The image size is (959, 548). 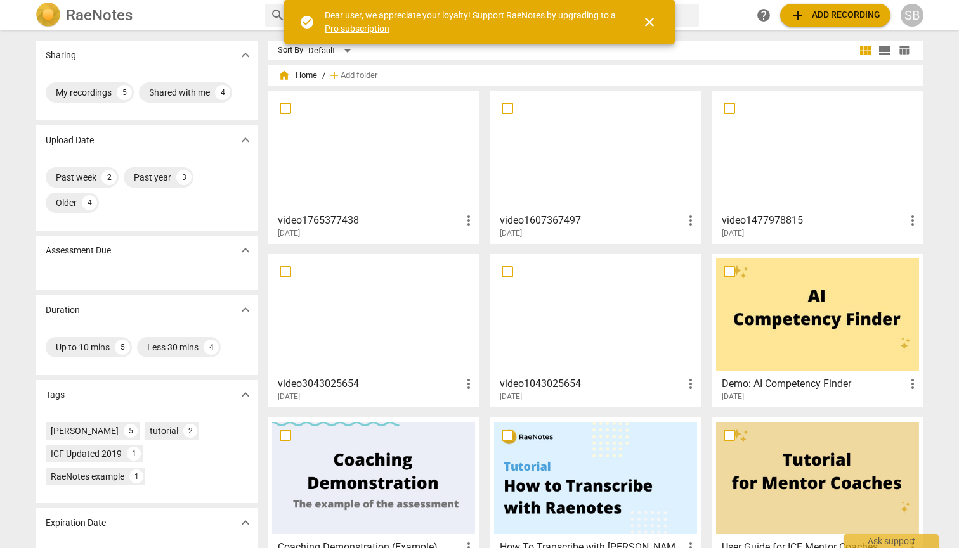 What do you see at coordinates (332, 51) in the screenshot?
I see `div: Default` at bounding box center [332, 51].